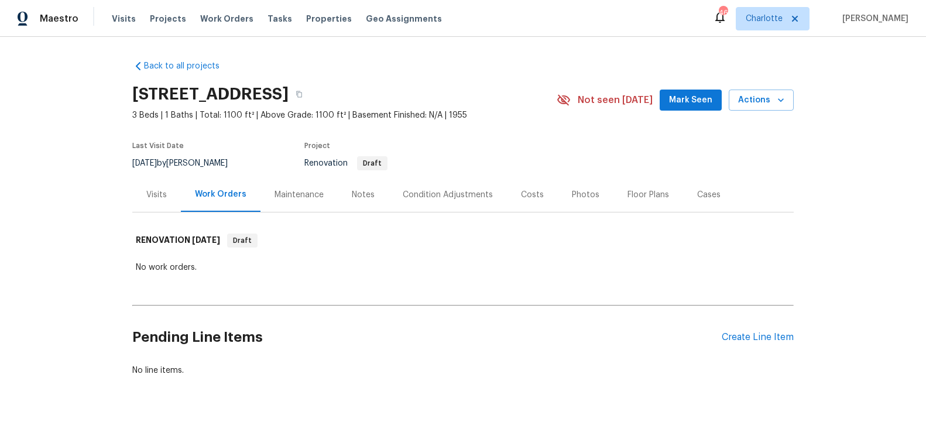  What do you see at coordinates (427, 337) in the screenshot?
I see `h2: Pending Line Items` at bounding box center [427, 337].